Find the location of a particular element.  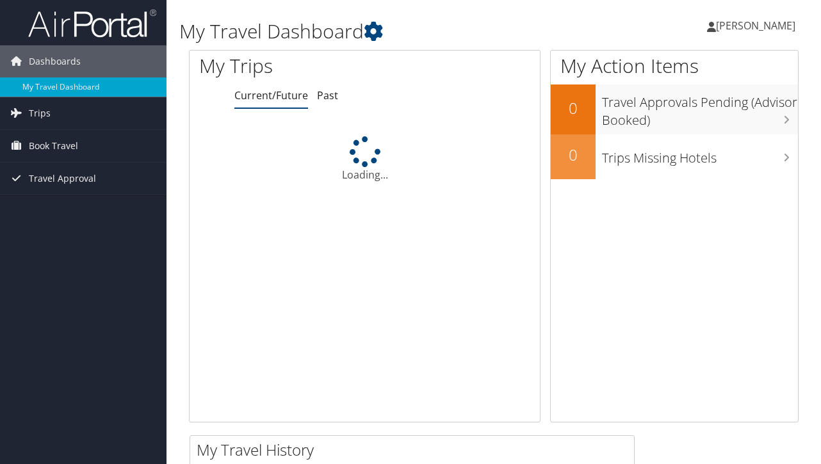

h2: My Travel History is located at coordinates (415, 450).